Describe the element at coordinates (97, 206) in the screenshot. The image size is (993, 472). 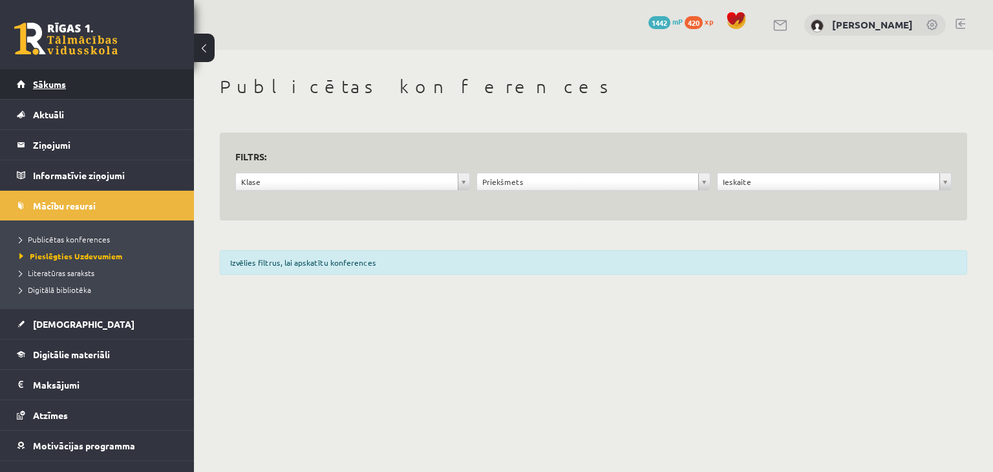
I see `a: Mācību resursi` at that location.